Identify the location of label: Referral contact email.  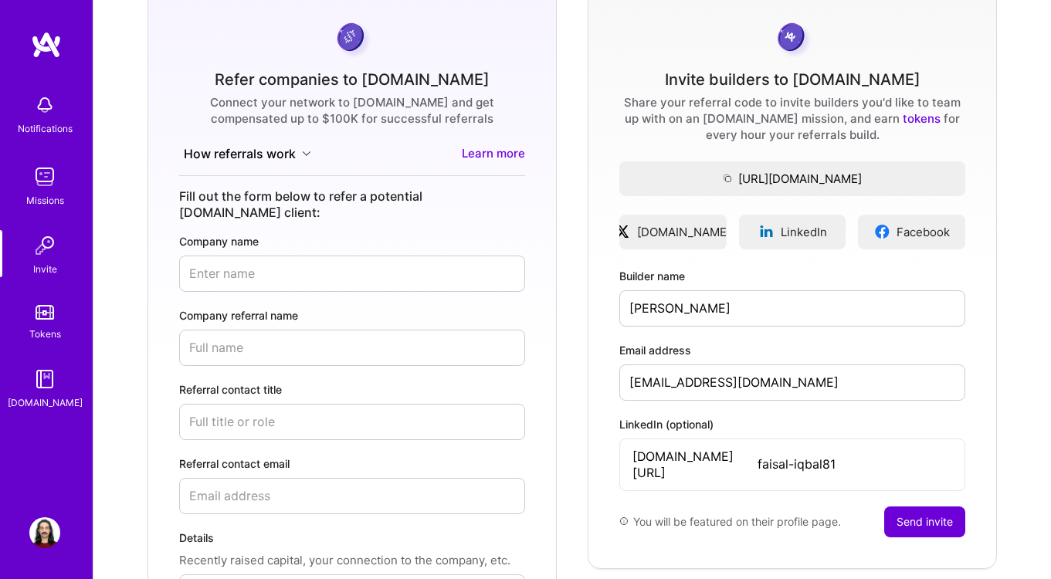
(352, 463).